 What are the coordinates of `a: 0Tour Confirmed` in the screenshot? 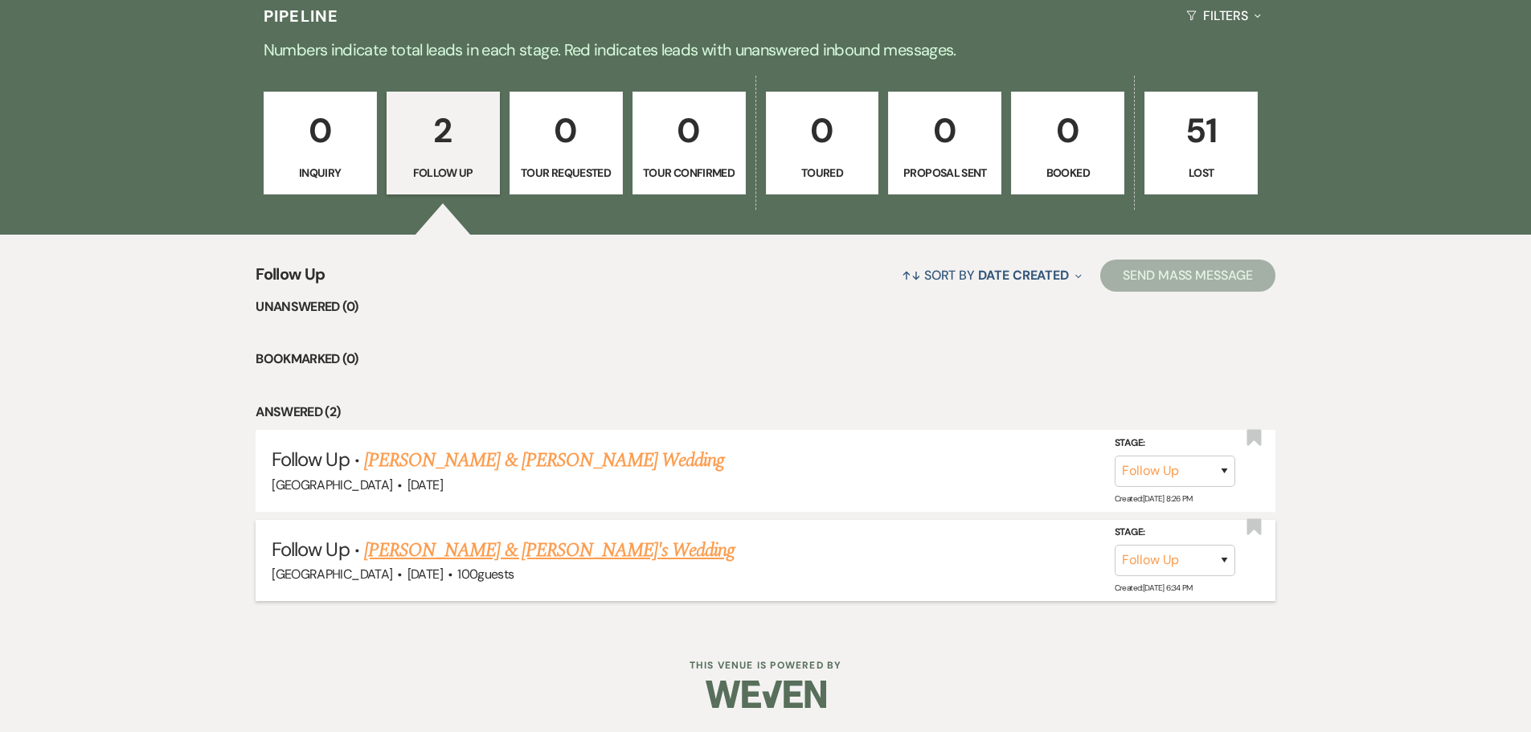 It's located at (689, 143).